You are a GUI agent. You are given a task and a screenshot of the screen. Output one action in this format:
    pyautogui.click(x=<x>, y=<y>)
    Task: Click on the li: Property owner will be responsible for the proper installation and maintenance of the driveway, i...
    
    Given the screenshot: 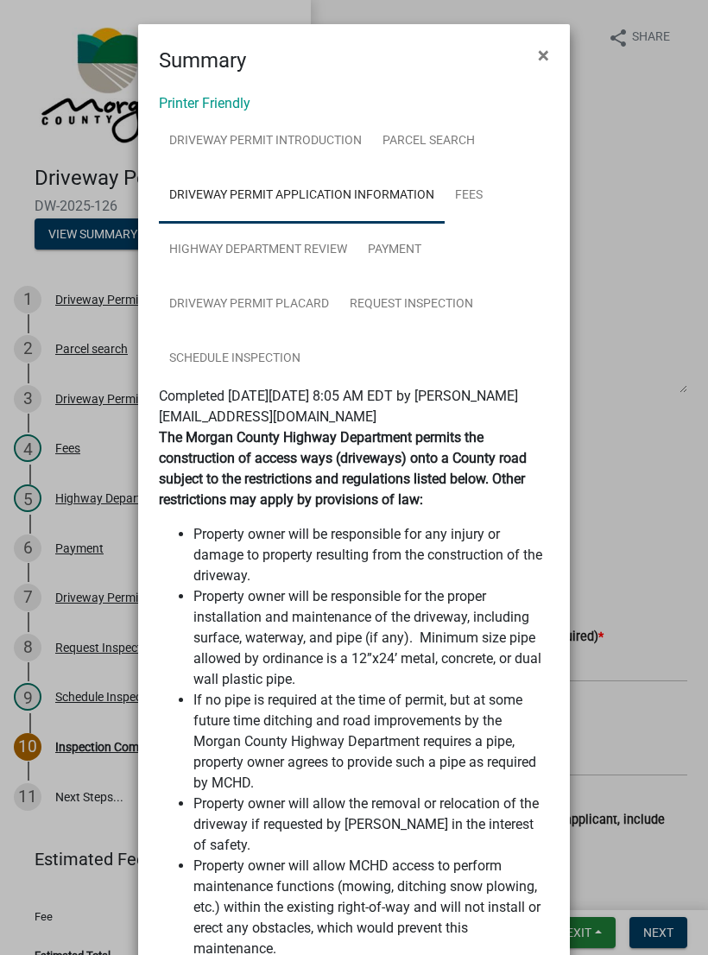 What is the action you would take?
    pyautogui.click(x=371, y=638)
    